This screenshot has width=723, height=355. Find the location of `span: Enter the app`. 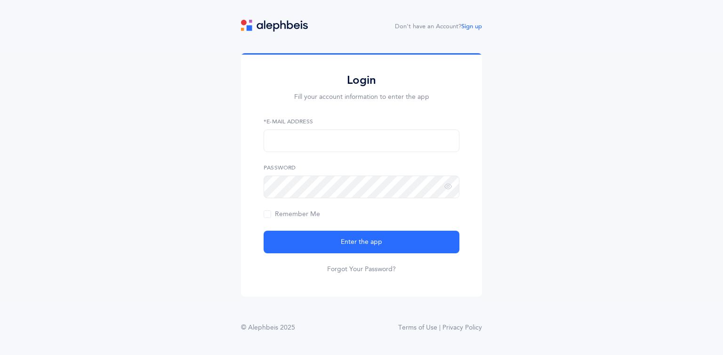

span: Enter the app is located at coordinates (361, 242).